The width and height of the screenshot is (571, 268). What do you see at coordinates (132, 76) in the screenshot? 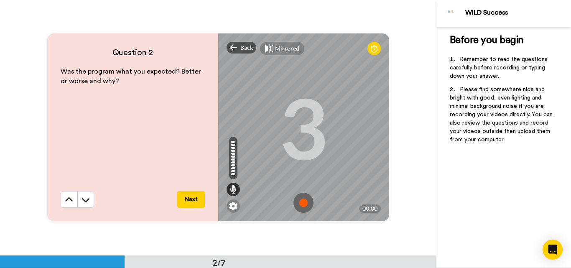
I see `span: Was the program what you expected? Better or worse and why?` at bounding box center [132, 76].